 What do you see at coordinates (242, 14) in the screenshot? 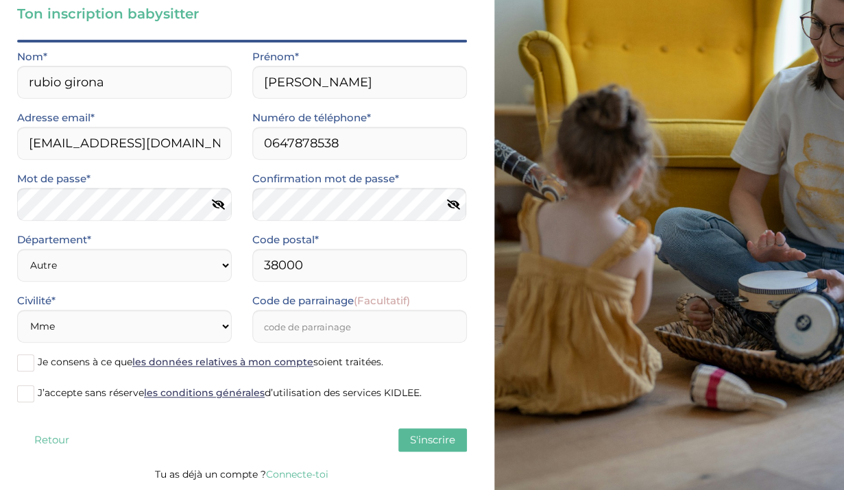
I see `h3: Ton inscription babysitter` at bounding box center [242, 14].